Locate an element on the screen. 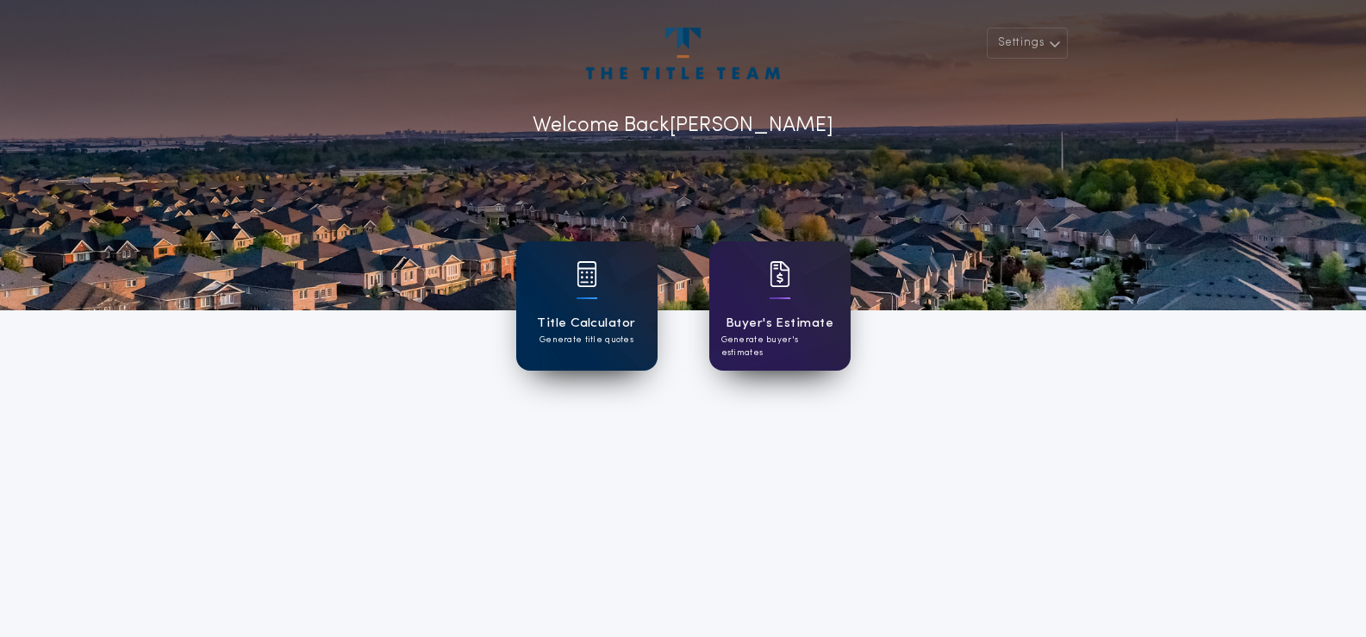  h1: Buyer's Estimate is located at coordinates (779, 323).